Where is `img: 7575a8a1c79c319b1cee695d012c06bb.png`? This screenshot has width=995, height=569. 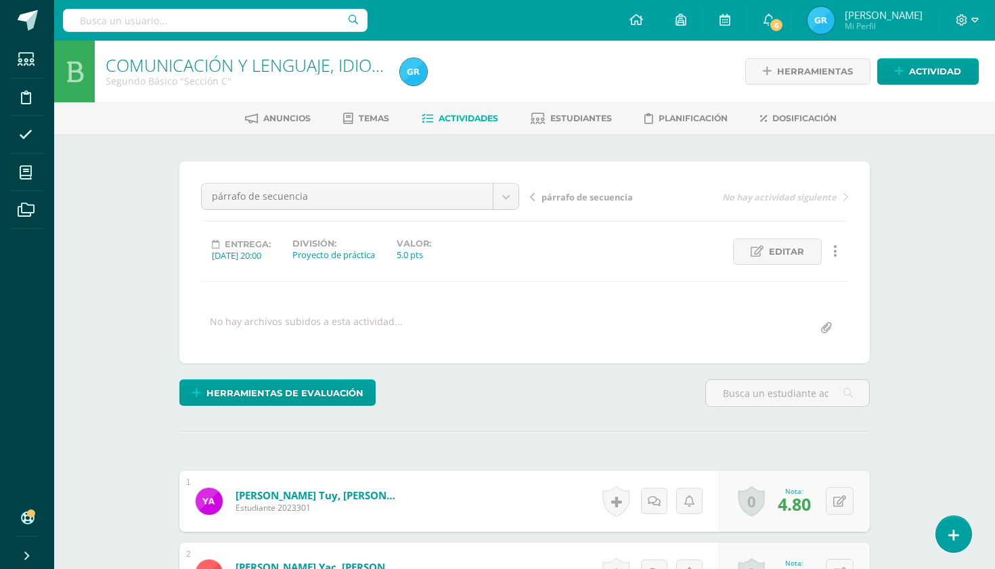 img: 7575a8a1c79c319b1cee695d012c06bb.png is located at coordinates (209, 501).